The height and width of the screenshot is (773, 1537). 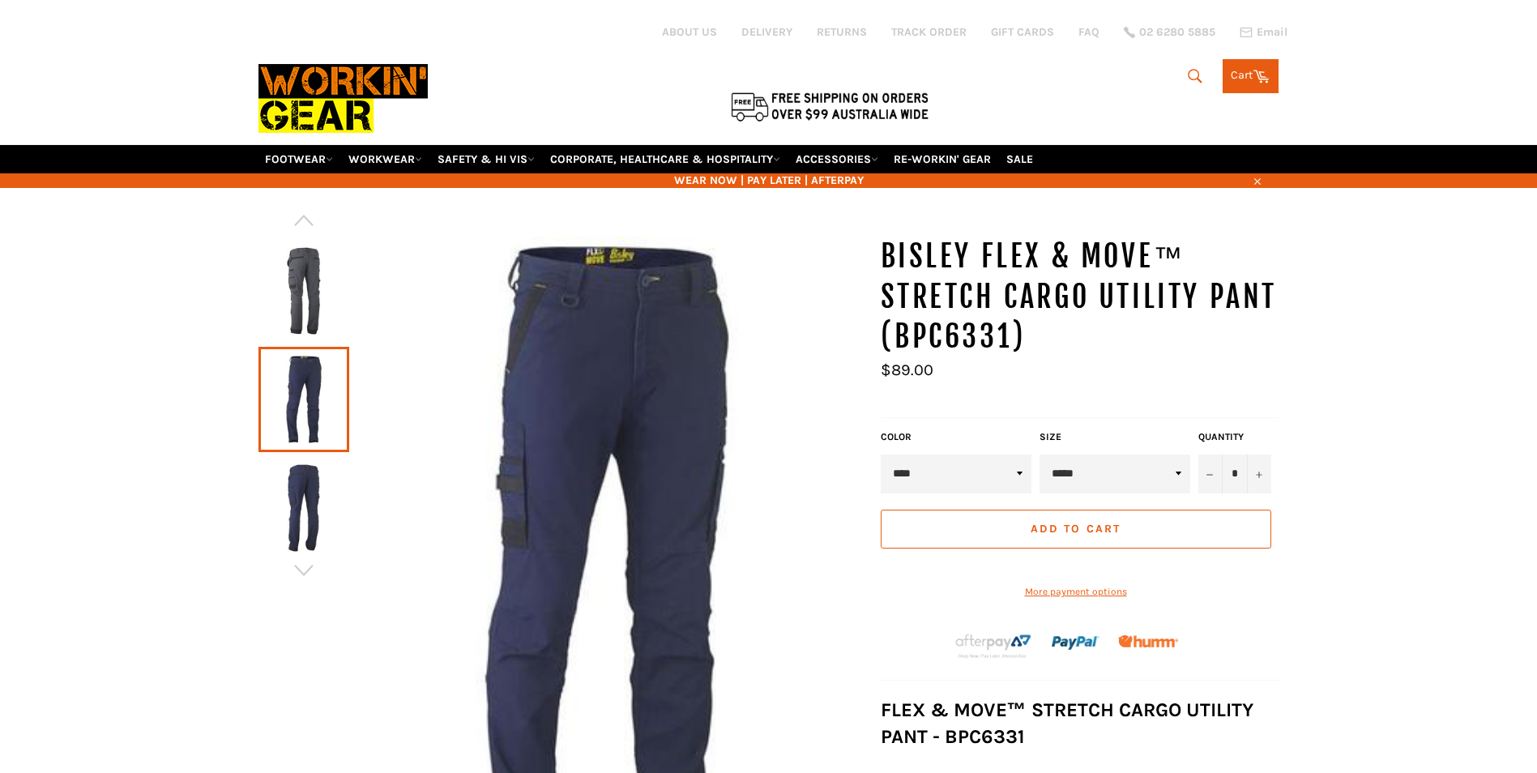 I want to click on span: WEAR NOW | PAY LATER | AFTERPAY, so click(x=769, y=180).